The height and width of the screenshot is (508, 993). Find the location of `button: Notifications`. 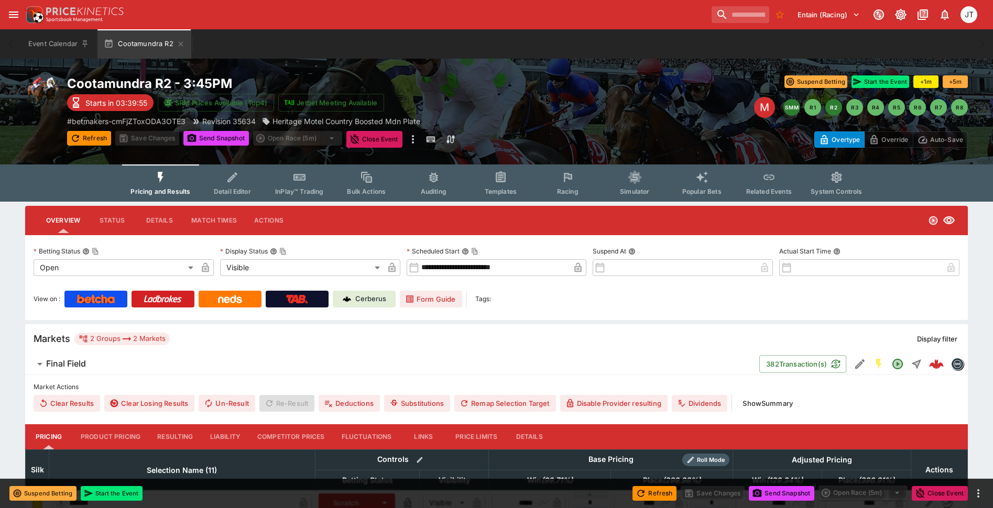

button: Notifications is located at coordinates (945, 15).